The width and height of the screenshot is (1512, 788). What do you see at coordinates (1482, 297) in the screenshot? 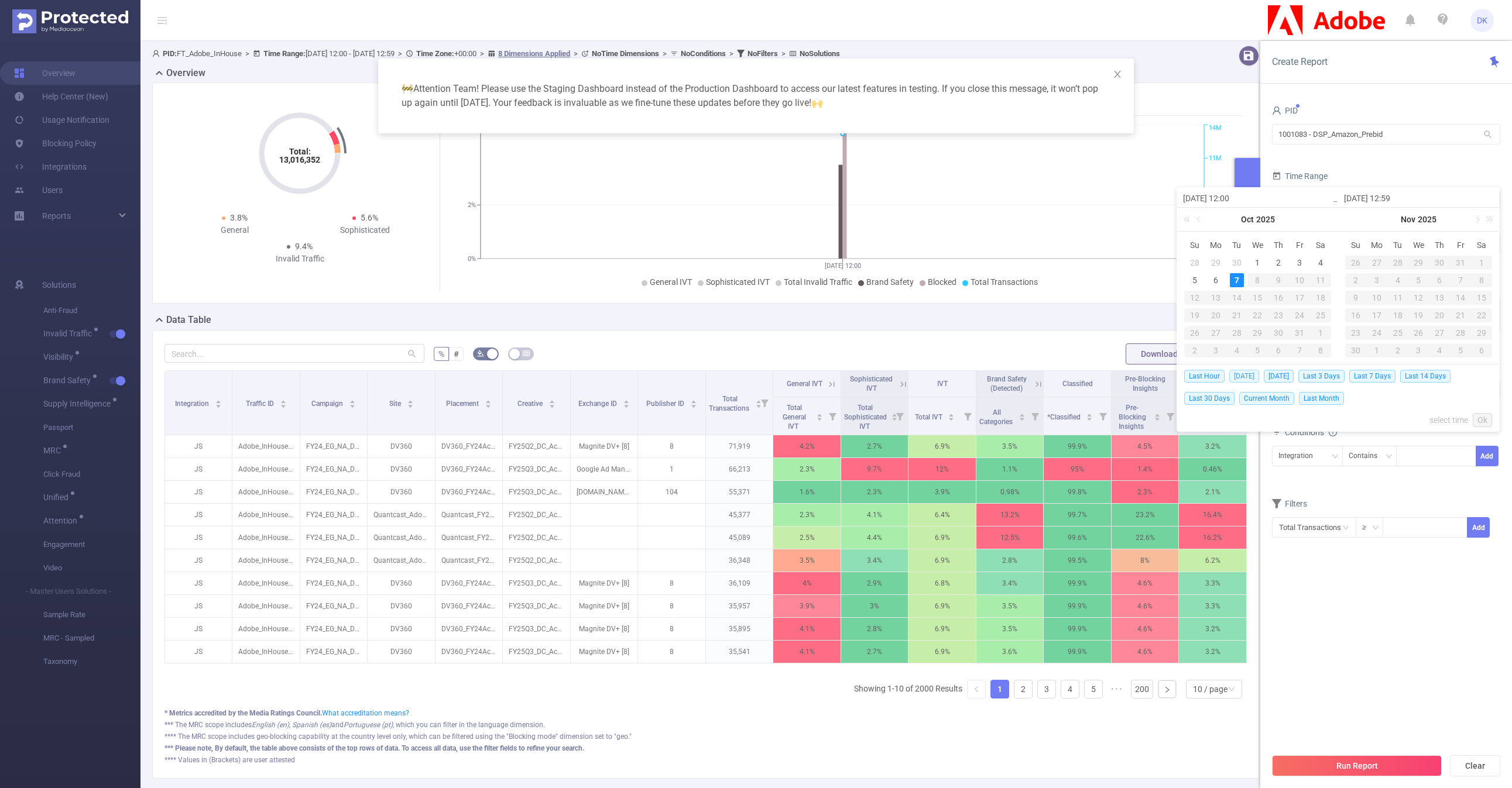
I see `td: November 15, 2025` at bounding box center [1482, 297].